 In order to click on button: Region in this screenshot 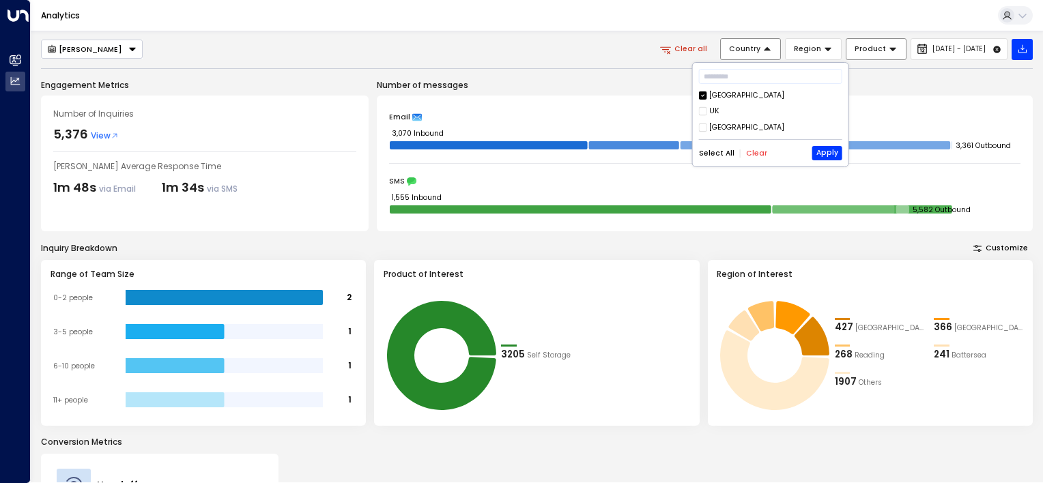, I will do `click(813, 49)`.